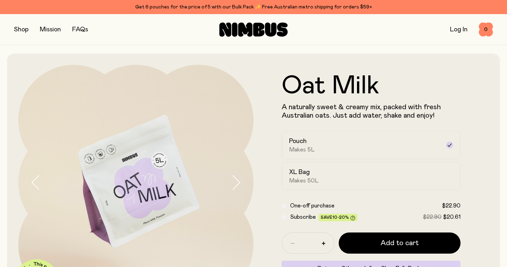 The height and width of the screenshot is (267, 507). Describe the element at coordinates (50, 30) in the screenshot. I see `a: Mission` at that location.